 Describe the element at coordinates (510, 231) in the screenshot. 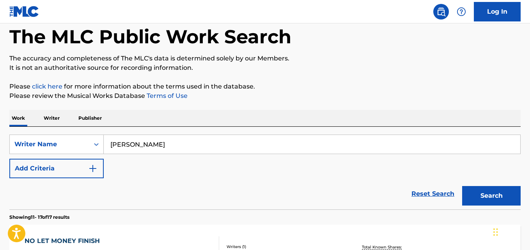

I see `div: Chat Widget` at that location.